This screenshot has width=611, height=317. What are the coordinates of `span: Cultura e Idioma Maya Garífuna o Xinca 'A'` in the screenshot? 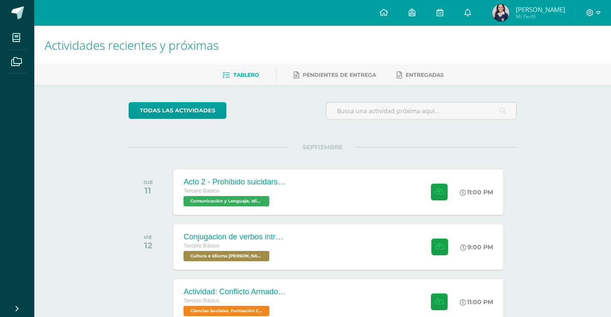 It's located at (227, 256).